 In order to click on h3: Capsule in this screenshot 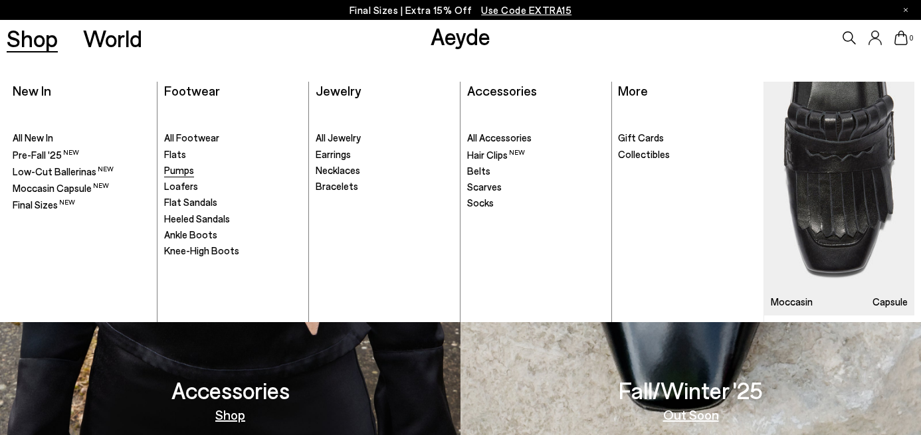, I will do `click(890, 302)`.